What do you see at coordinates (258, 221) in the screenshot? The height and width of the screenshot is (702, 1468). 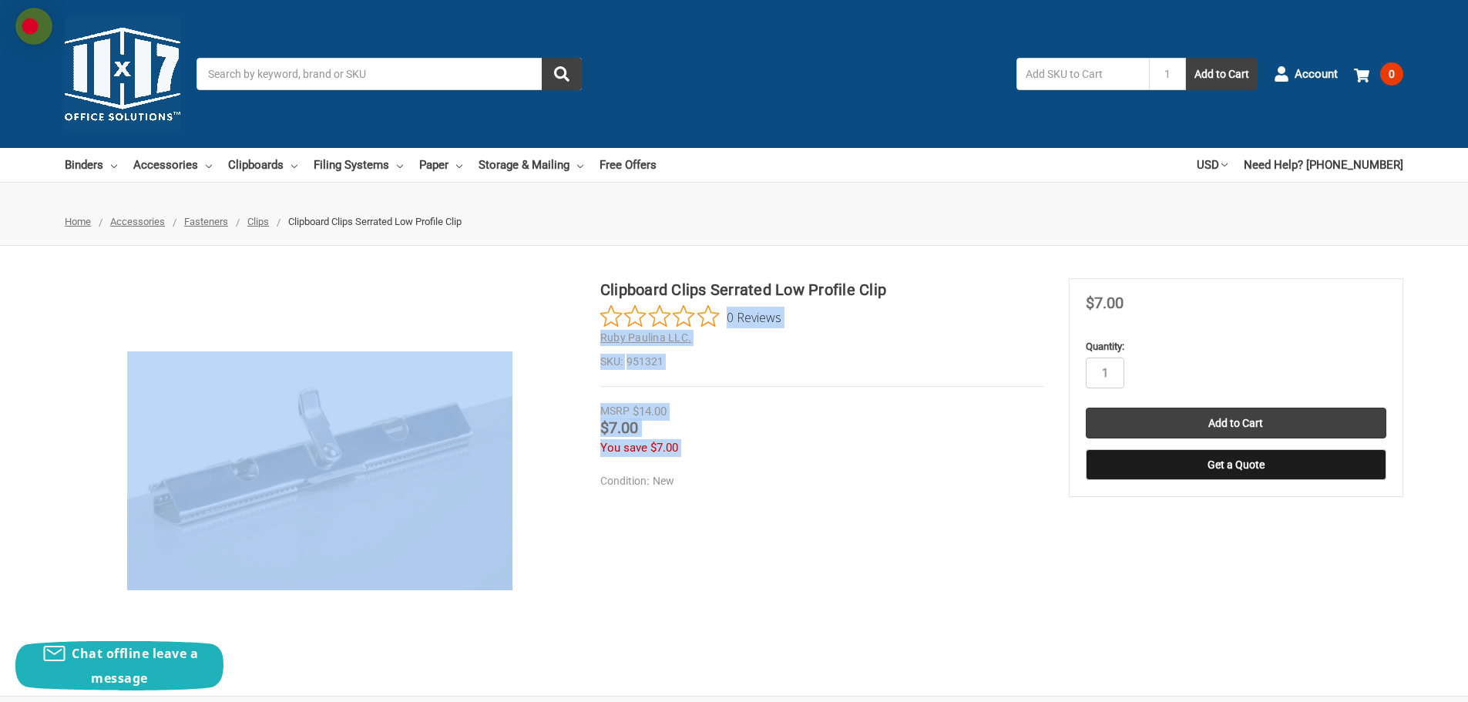 I see `span: Clips` at bounding box center [258, 221].